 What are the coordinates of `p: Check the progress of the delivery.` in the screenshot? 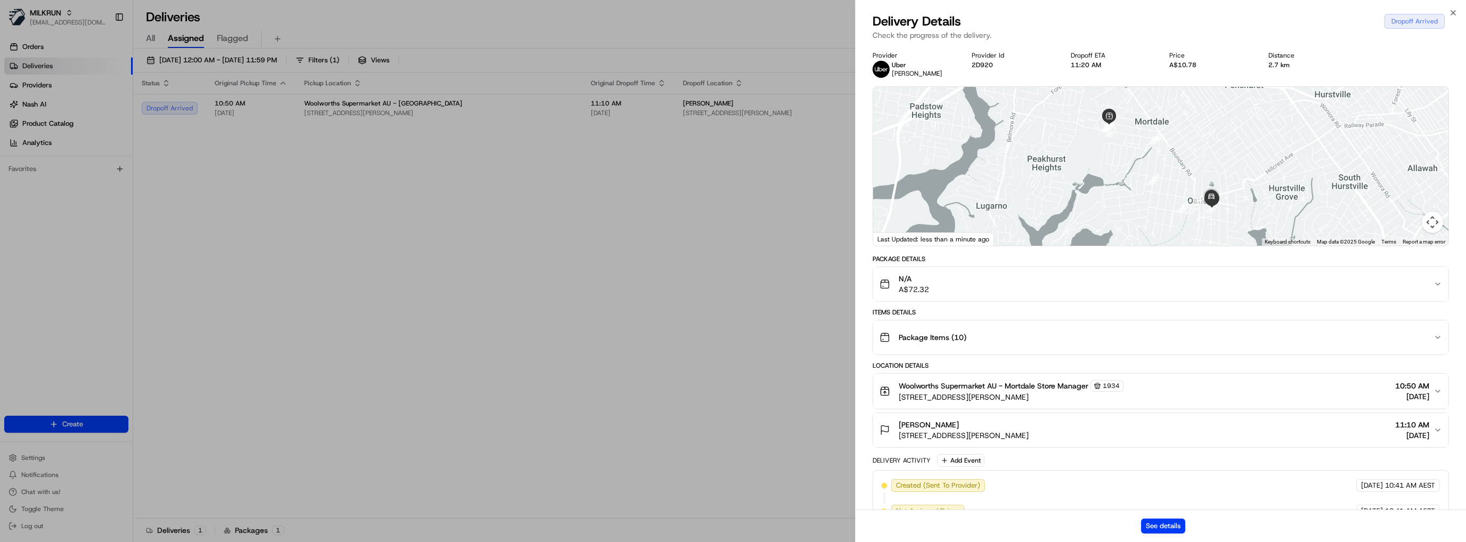 It's located at (1160, 35).